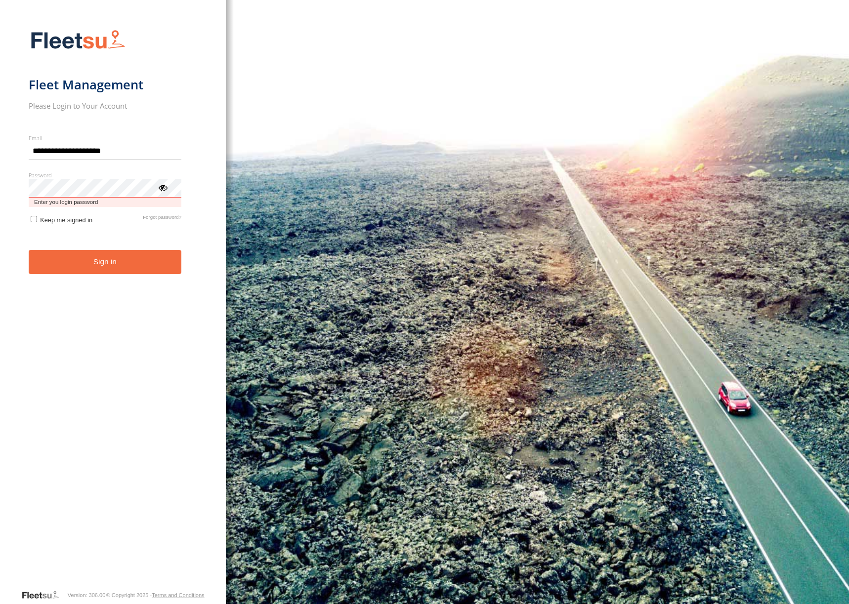 This screenshot has width=849, height=604. What do you see at coordinates (163, 187) in the screenshot?
I see `div: ViewPassword` at bounding box center [163, 187].